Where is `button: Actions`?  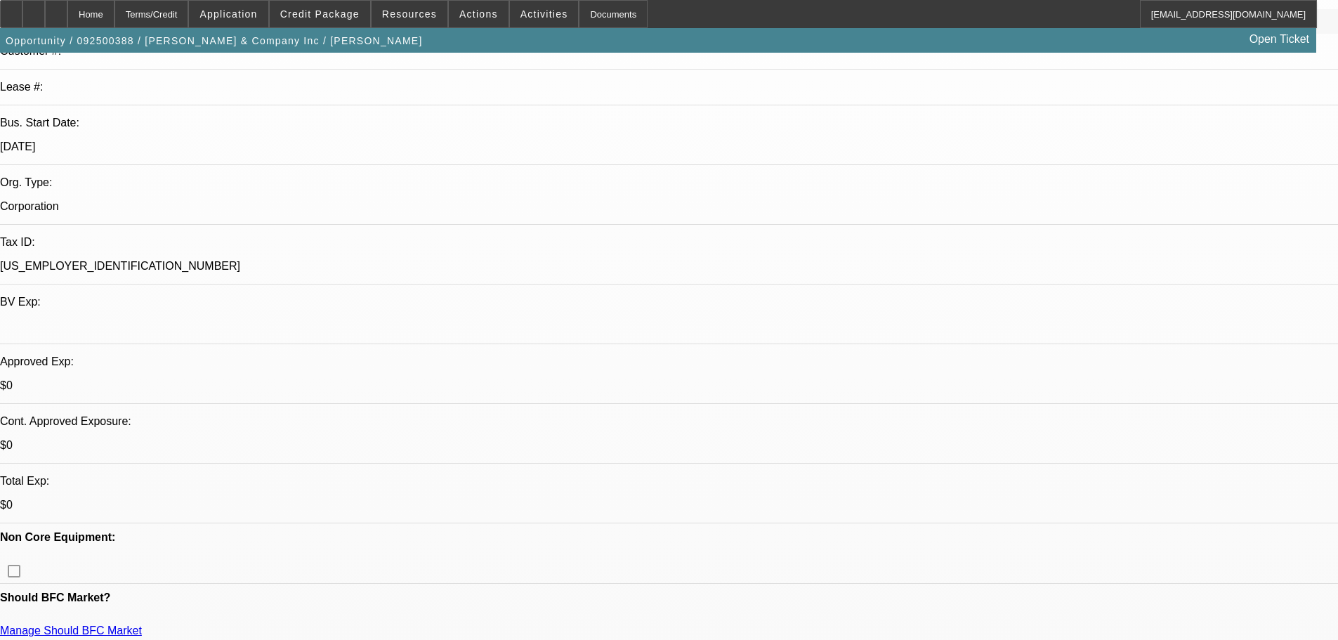
button: Actions is located at coordinates (478, 14).